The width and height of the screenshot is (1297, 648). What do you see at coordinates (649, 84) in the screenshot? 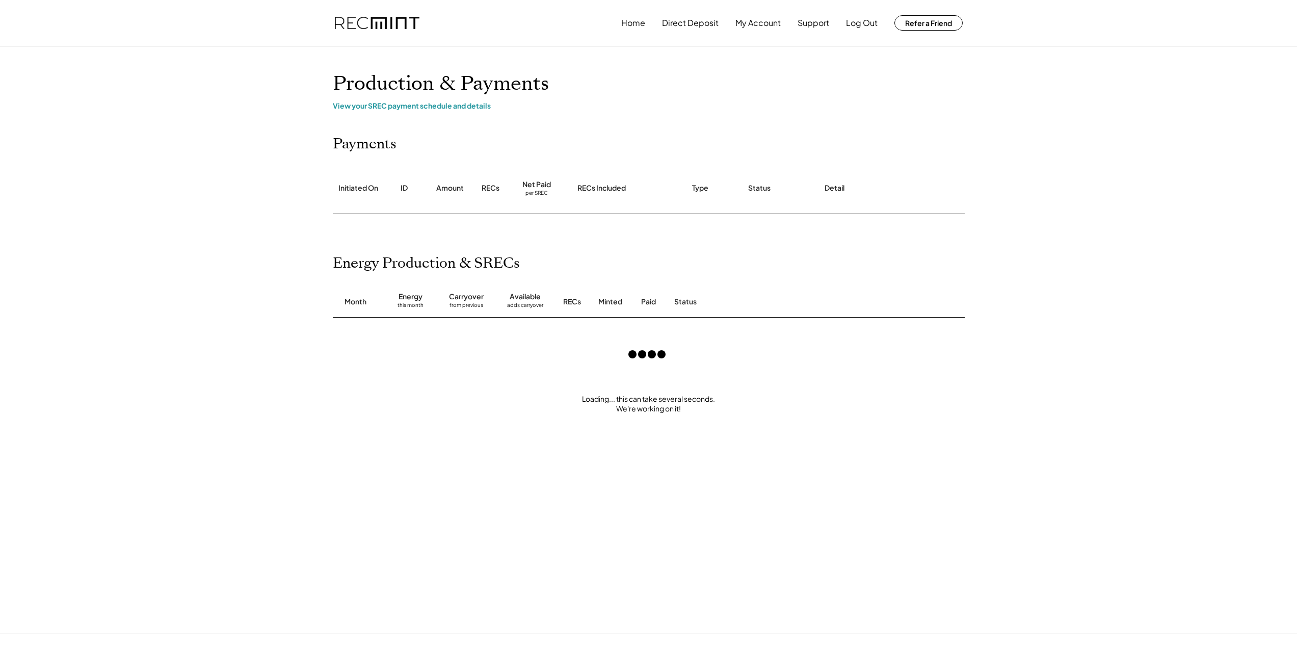
I see `h1: Production & Payments` at bounding box center [649, 84].